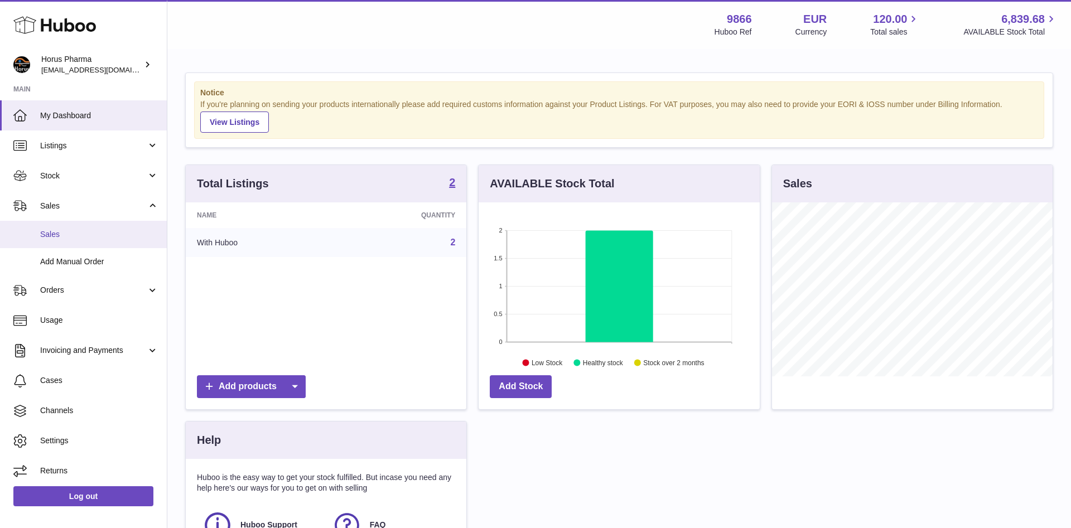 The height and width of the screenshot is (528, 1071). Describe the element at coordinates (520, 386) in the screenshot. I see `a: Add Stock` at that location.